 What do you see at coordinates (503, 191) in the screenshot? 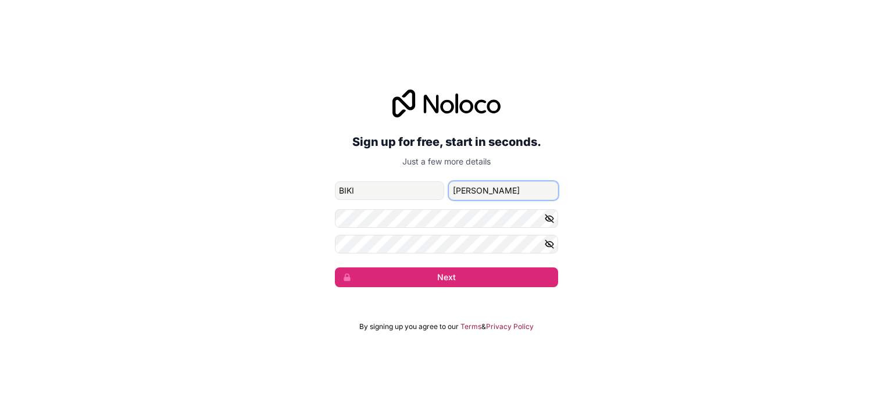
I see `input: family-name` at bounding box center [503, 191].